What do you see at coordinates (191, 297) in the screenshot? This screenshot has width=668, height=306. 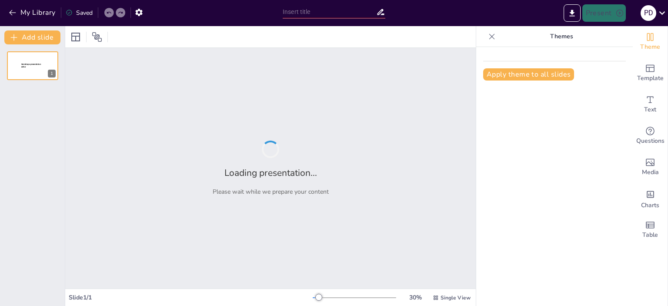 I see `div: Slide 1 / 1` at bounding box center [191, 297].